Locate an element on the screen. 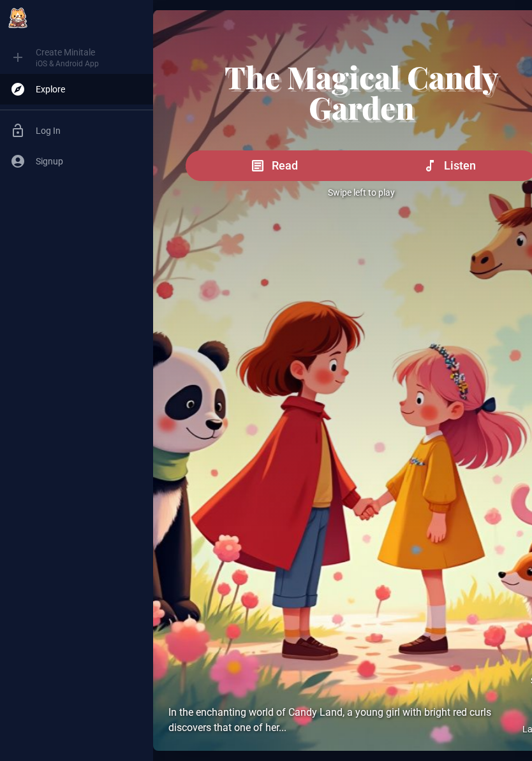 The width and height of the screenshot is (532, 761). span: Listen is located at coordinates (460, 166).